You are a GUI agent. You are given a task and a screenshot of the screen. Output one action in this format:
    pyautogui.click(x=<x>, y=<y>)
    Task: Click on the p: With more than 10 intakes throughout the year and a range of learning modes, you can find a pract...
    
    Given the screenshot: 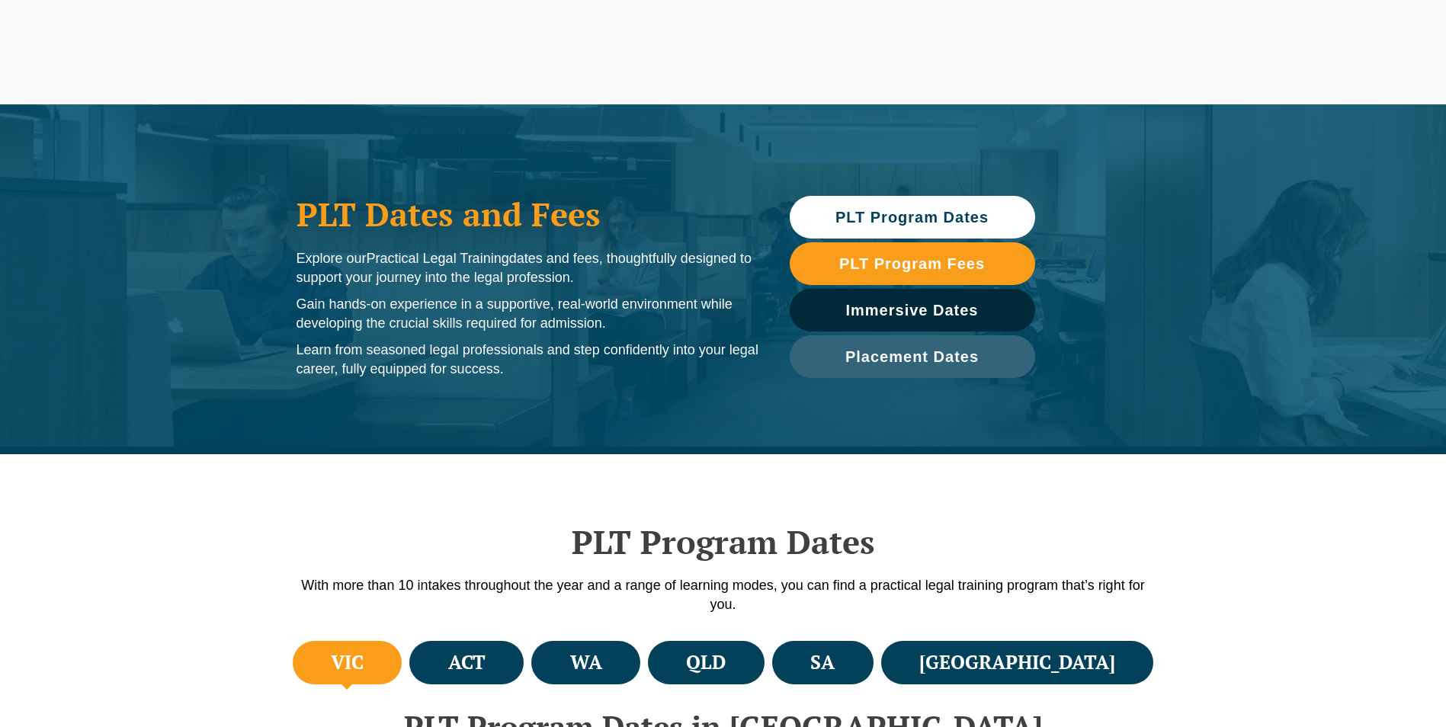 What is the action you would take?
    pyautogui.click(x=723, y=595)
    